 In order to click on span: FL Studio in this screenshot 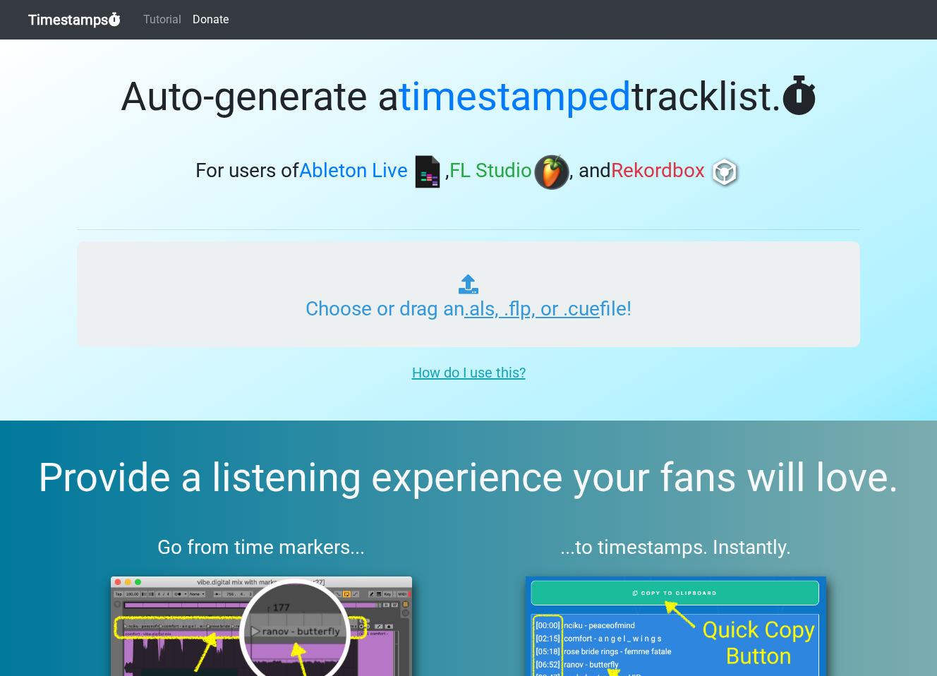, I will do `click(490, 171)`.